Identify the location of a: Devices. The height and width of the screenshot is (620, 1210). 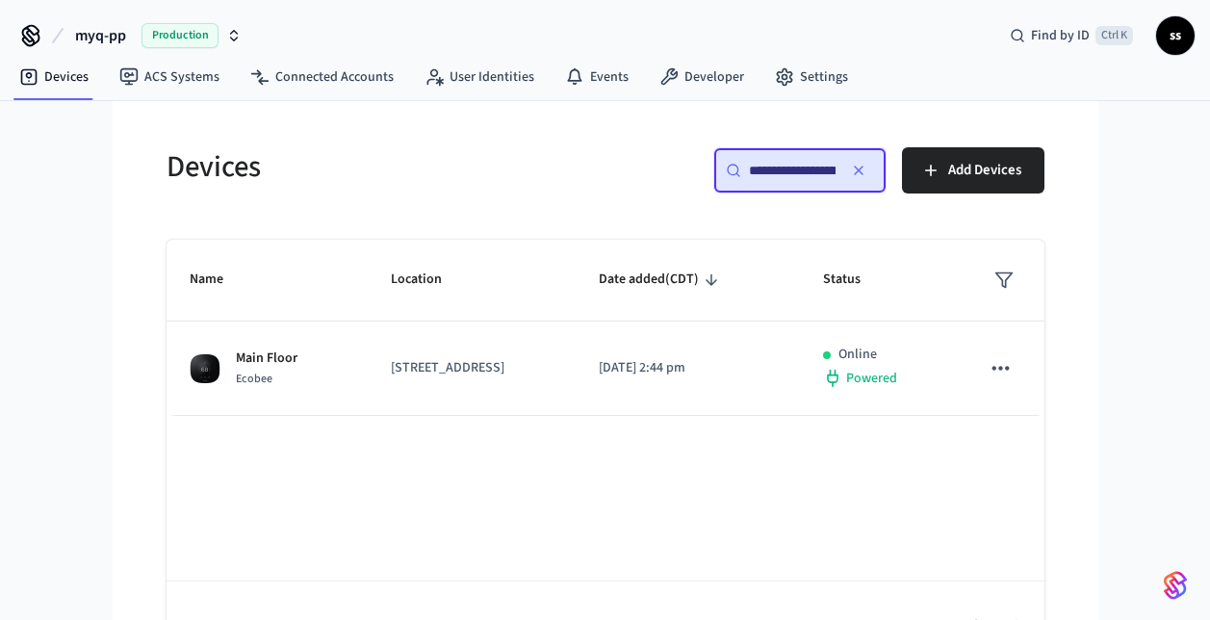
(54, 77).